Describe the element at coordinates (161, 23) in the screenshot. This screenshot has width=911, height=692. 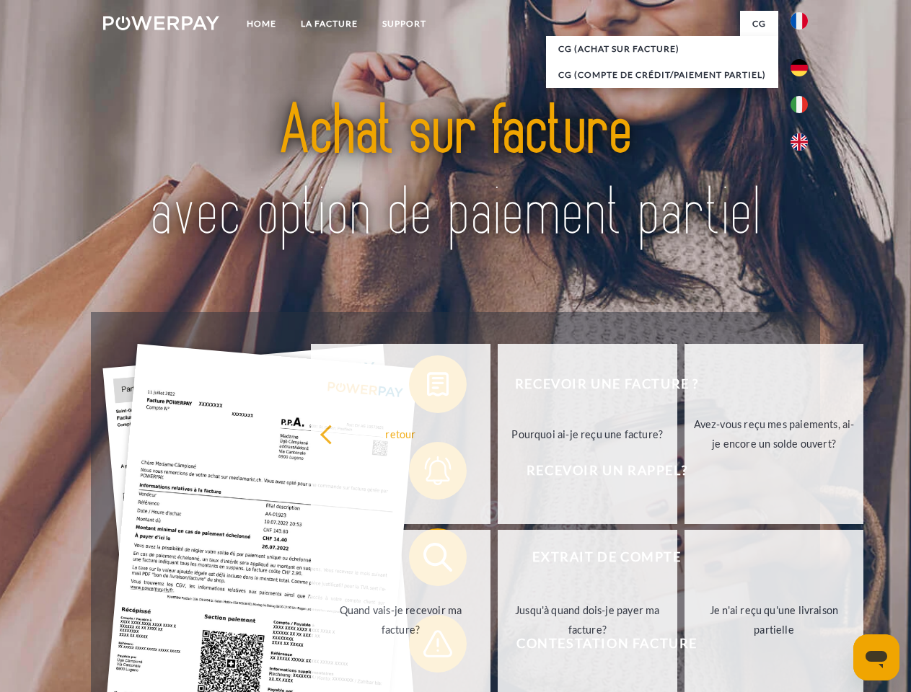
I see `img: logo-powerpay-white.svg` at that location.